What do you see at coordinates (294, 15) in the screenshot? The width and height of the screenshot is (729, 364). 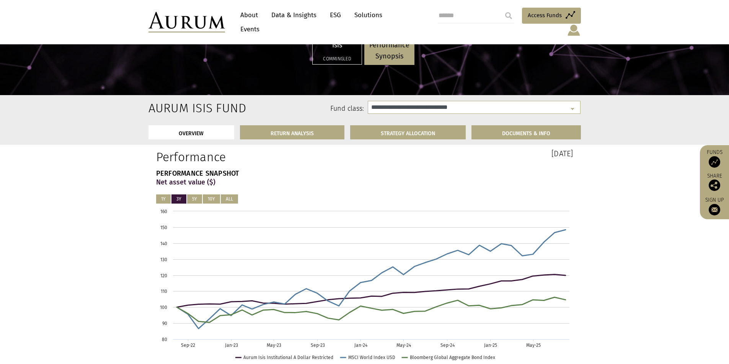 I see `a: Data & Insights` at bounding box center [294, 15].